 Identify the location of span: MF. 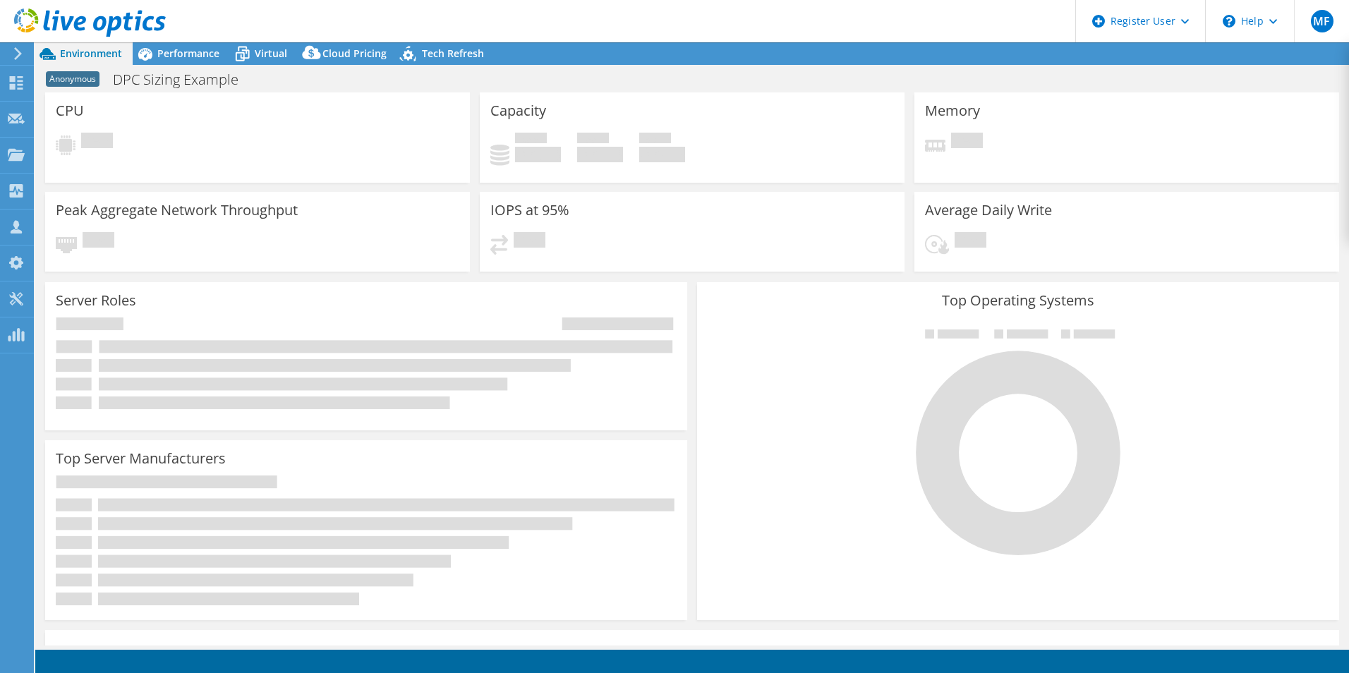
(1322, 21).